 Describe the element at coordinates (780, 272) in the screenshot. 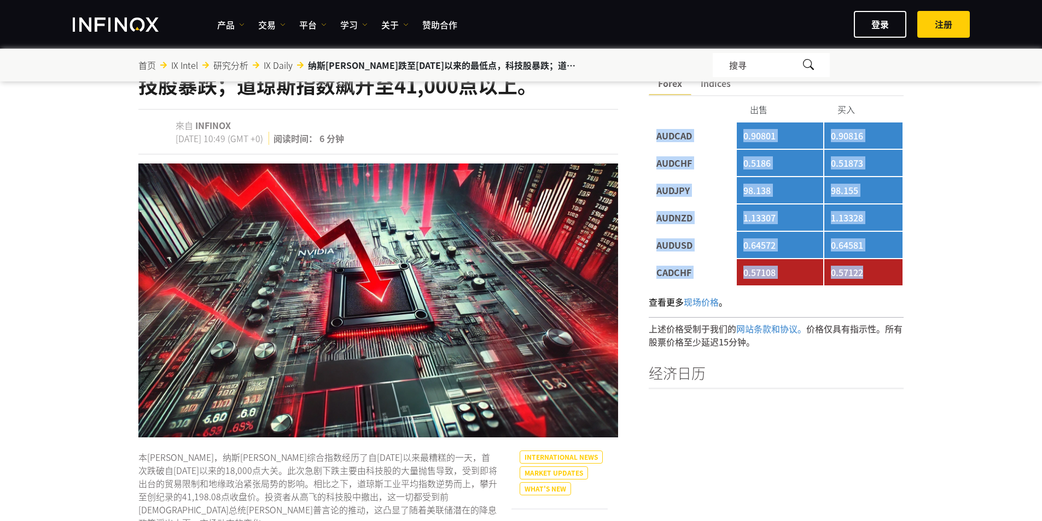

I see `td: 0.57108` at that location.